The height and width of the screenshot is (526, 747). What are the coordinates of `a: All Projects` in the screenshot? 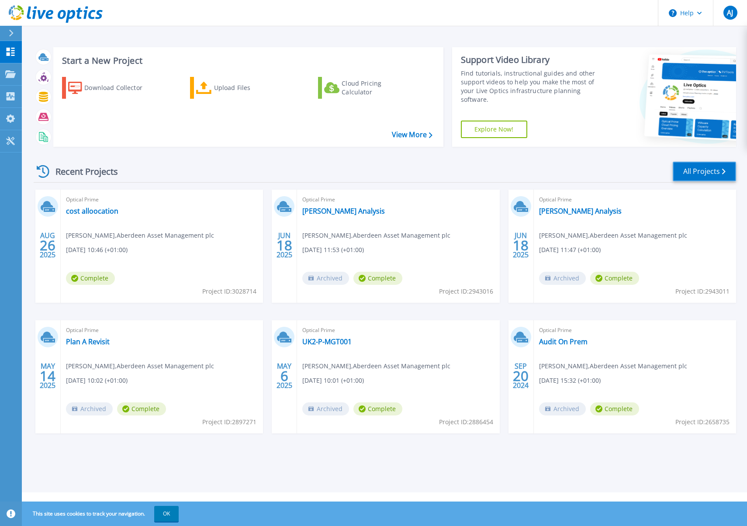 It's located at (704, 171).